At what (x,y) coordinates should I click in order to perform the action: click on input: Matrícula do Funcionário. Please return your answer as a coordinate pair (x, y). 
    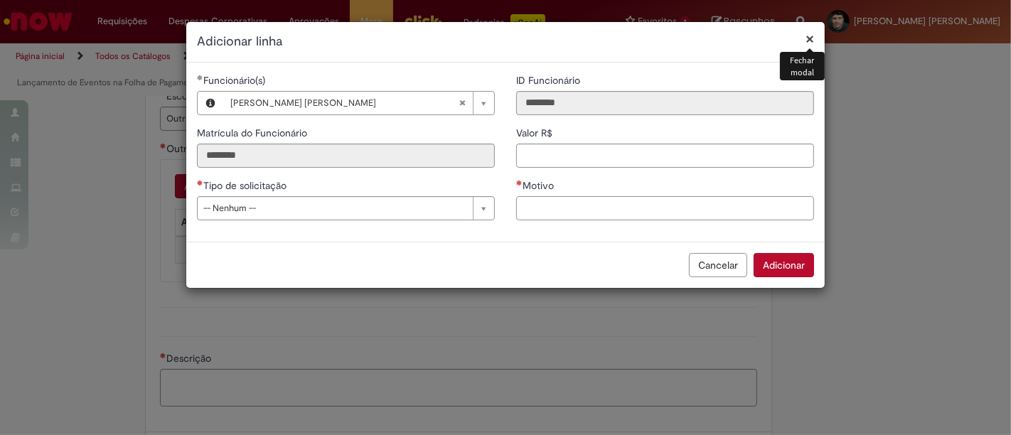
    Looking at the image, I should click on (346, 156).